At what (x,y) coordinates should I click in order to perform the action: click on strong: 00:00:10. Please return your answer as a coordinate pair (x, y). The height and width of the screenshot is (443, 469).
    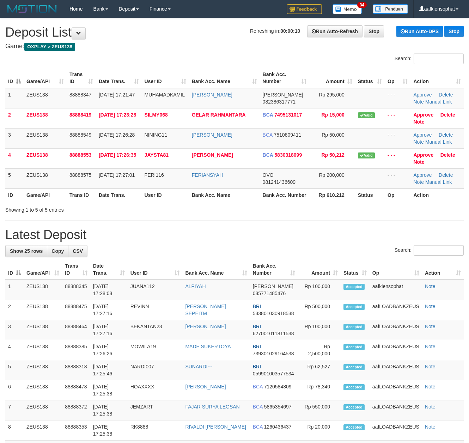
    Looking at the image, I should click on (290, 31).